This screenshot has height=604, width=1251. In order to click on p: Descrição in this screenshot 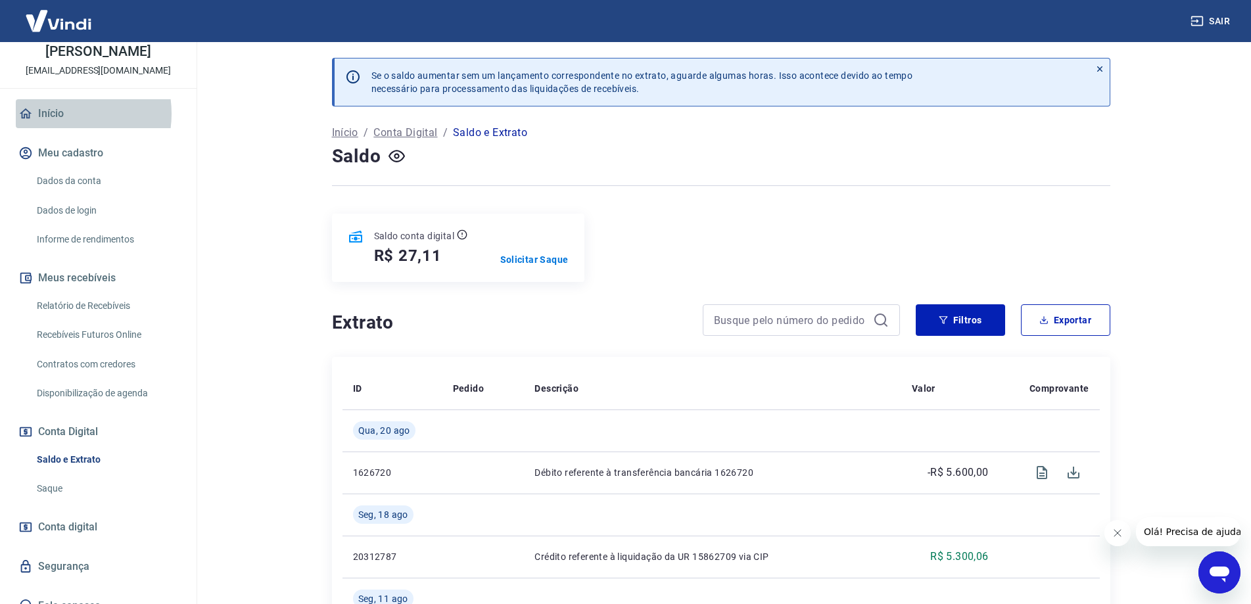, I will do `click(556, 389)`.